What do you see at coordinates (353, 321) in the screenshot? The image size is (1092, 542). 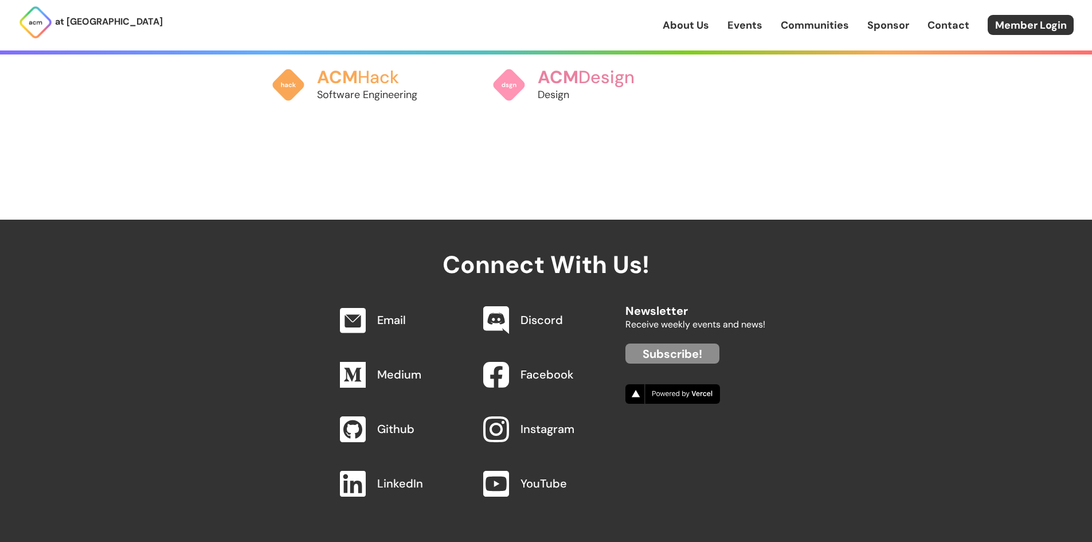 I see `img: Email` at bounding box center [353, 321].